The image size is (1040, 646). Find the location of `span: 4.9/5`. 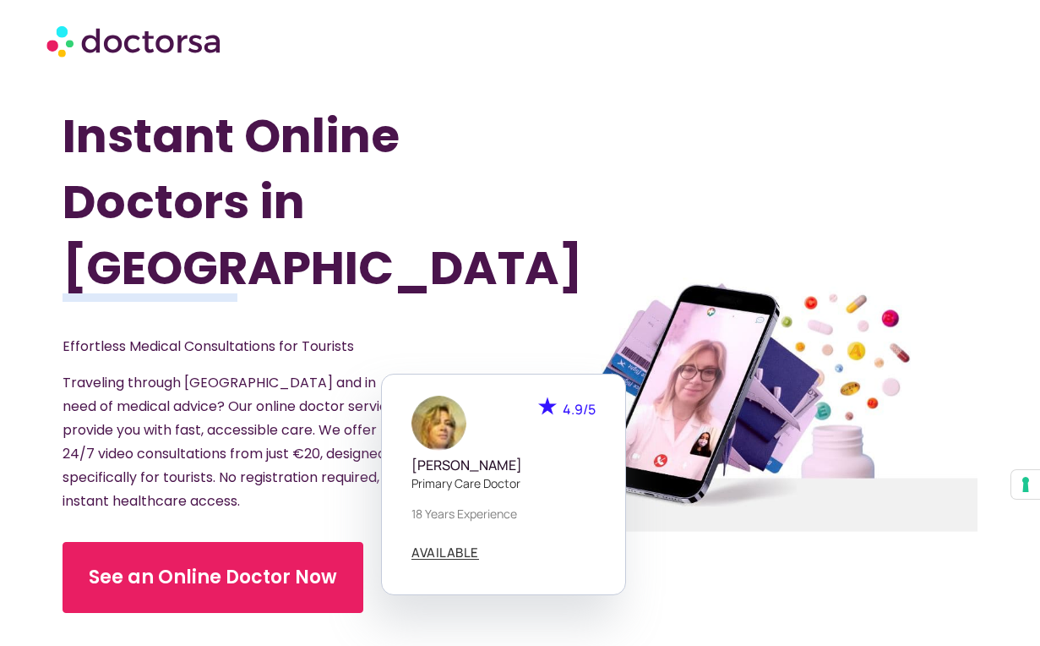

span: 4.9/5 is located at coordinates (579, 409).